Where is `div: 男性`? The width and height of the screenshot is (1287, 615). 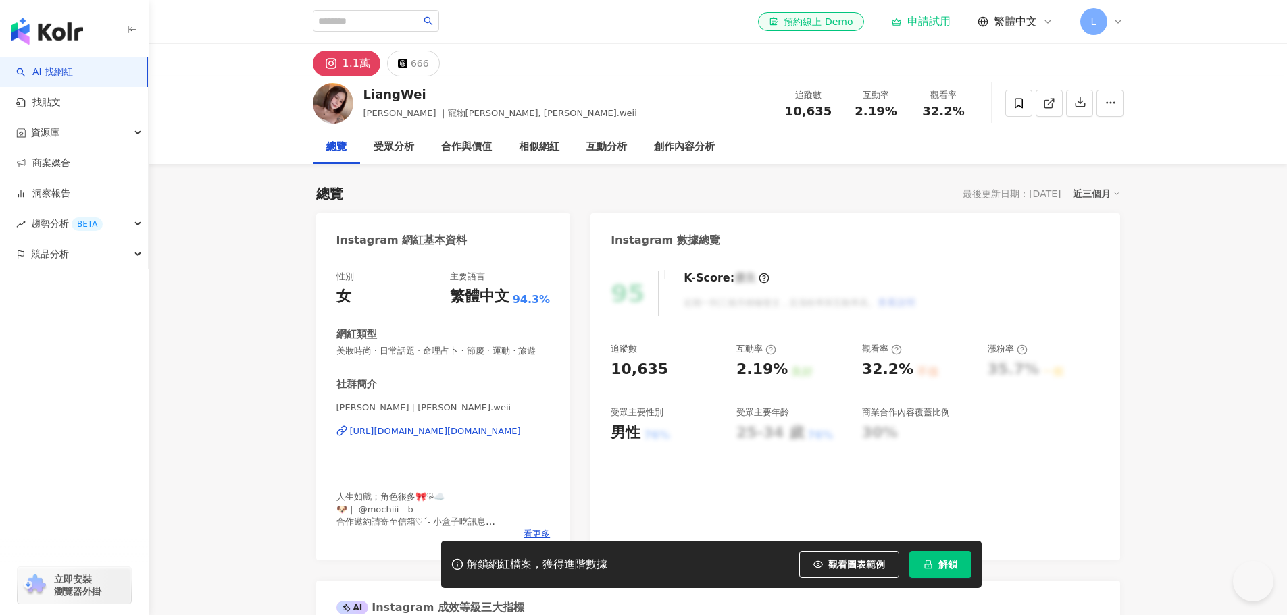 div: 男性 is located at coordinates (625, 433).